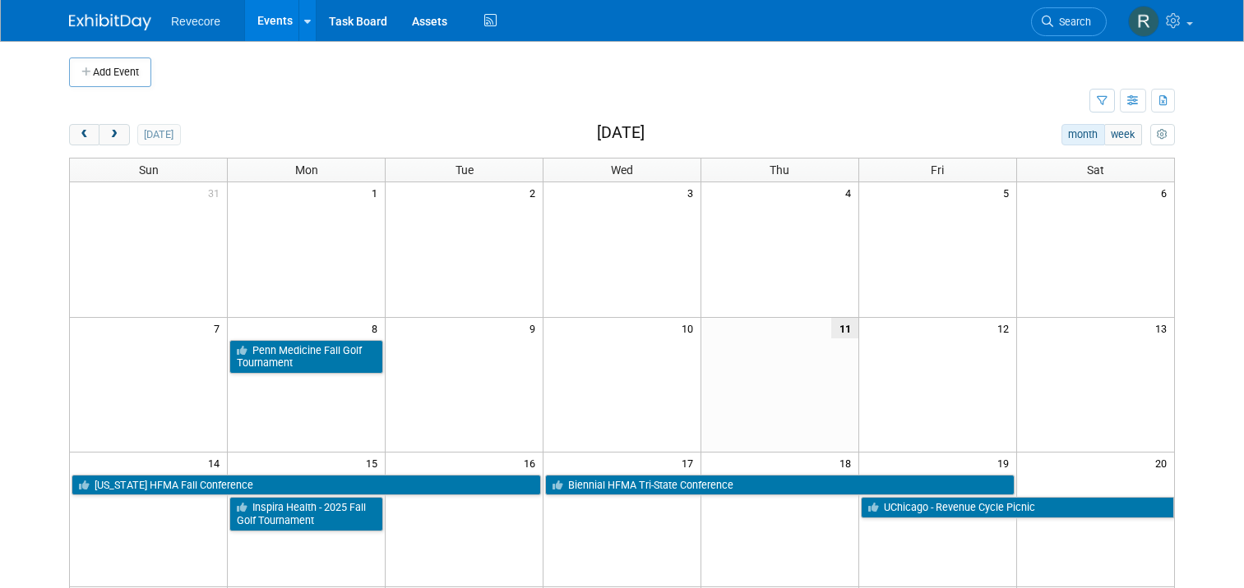 The height and width of the screenshot is (588, 1244). What do you see at coordinates (535, 328) in the screenshot?
I see `span: 9` at bounding box center [535, 328].